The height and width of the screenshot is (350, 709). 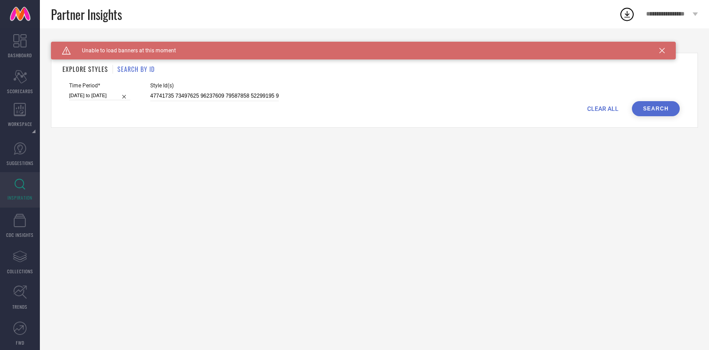 I want to click on span: Unable to load banners at this moment, so click(x=123, y=51).